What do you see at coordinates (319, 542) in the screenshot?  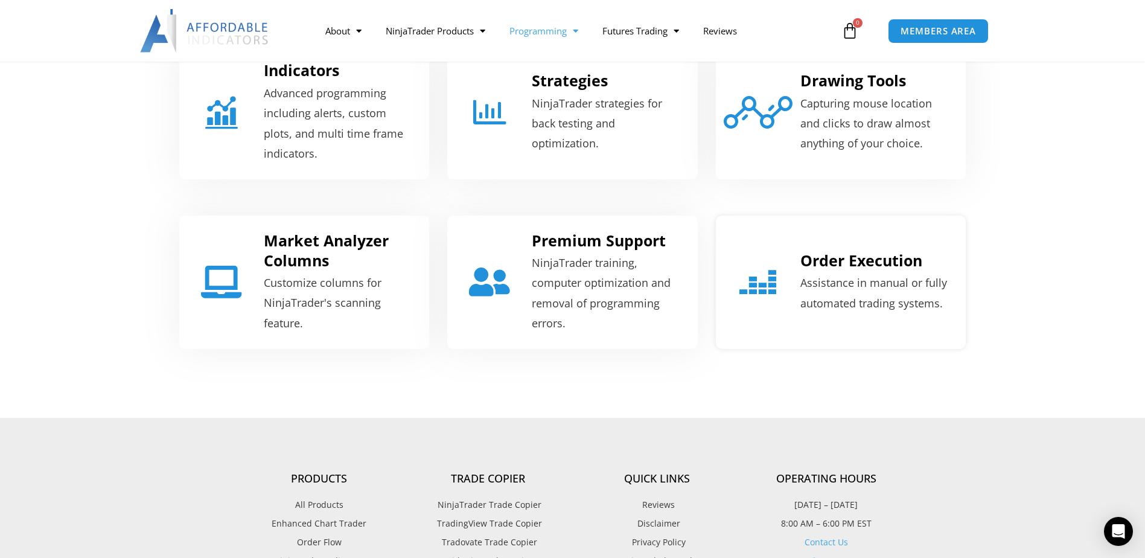 I see `span: Order Flow` at bounding box center [319, 542].